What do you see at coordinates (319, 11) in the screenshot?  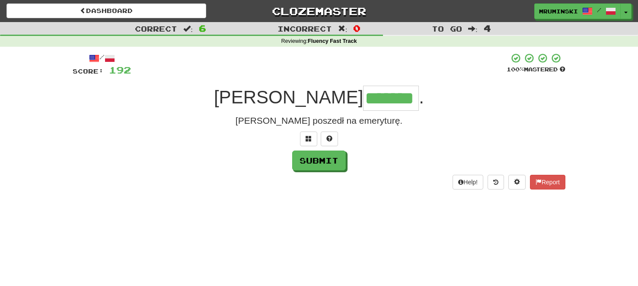 I see `a: Clozemaster` at bounding box center [319, 11].